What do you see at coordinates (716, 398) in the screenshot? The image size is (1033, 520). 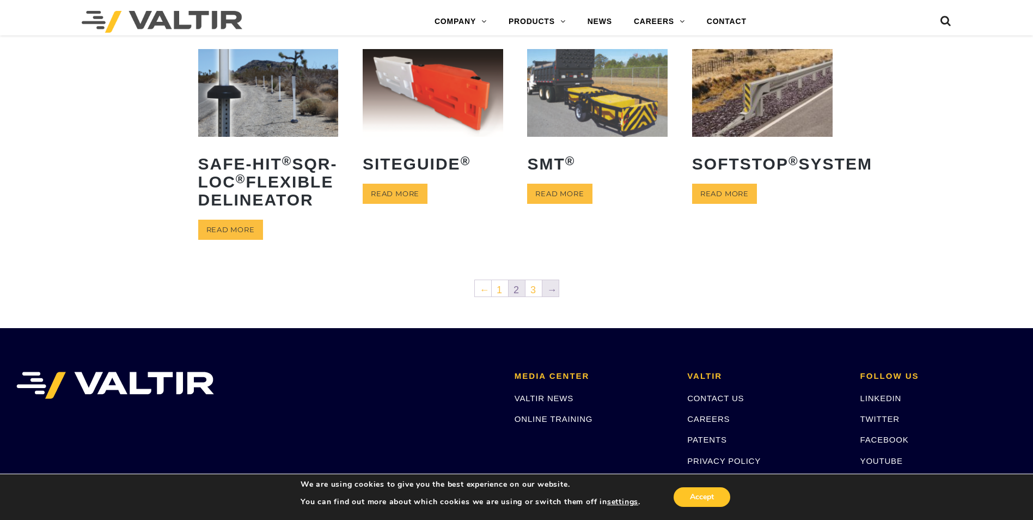 I see `a: CONTACT US` at bounding box center [716, 398].